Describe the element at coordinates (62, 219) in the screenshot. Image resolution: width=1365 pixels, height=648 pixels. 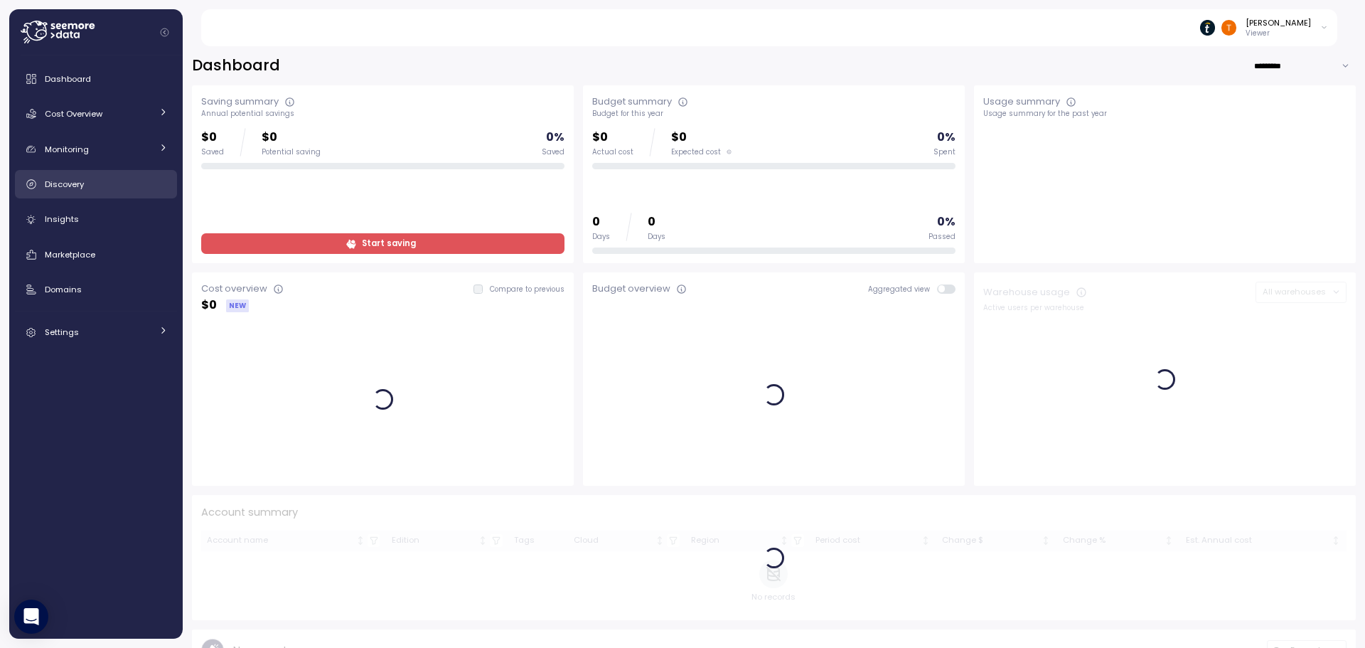
I see `span: Insights` at that location.